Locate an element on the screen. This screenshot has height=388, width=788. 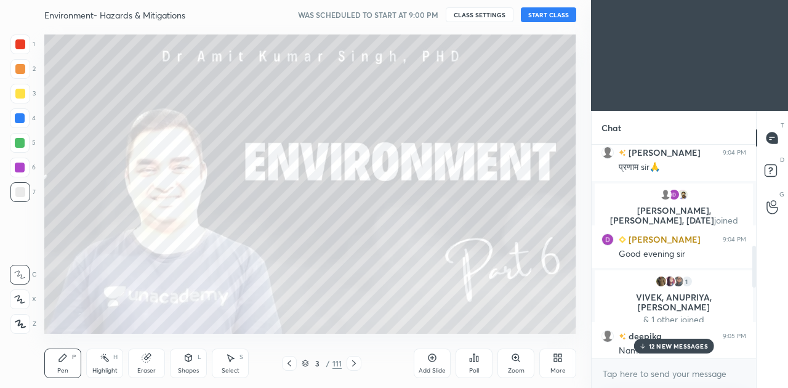
div: 5 is located at coordinates (23, 143).